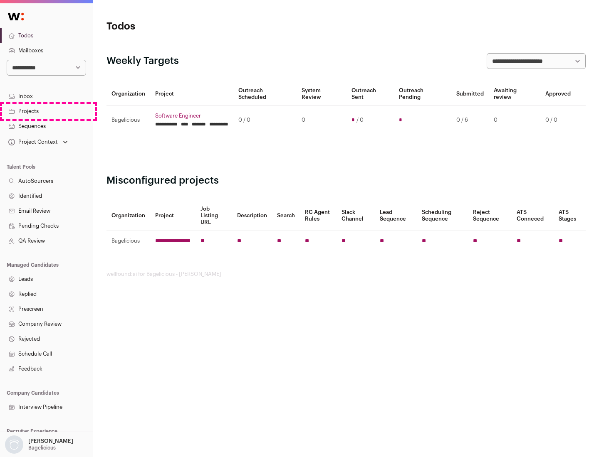 Image resolution: width=599 pixels, height=457 pixels. Describe the element at coordinates (16, 17) in the screenshot. I see `img: Wellfound` at that location.